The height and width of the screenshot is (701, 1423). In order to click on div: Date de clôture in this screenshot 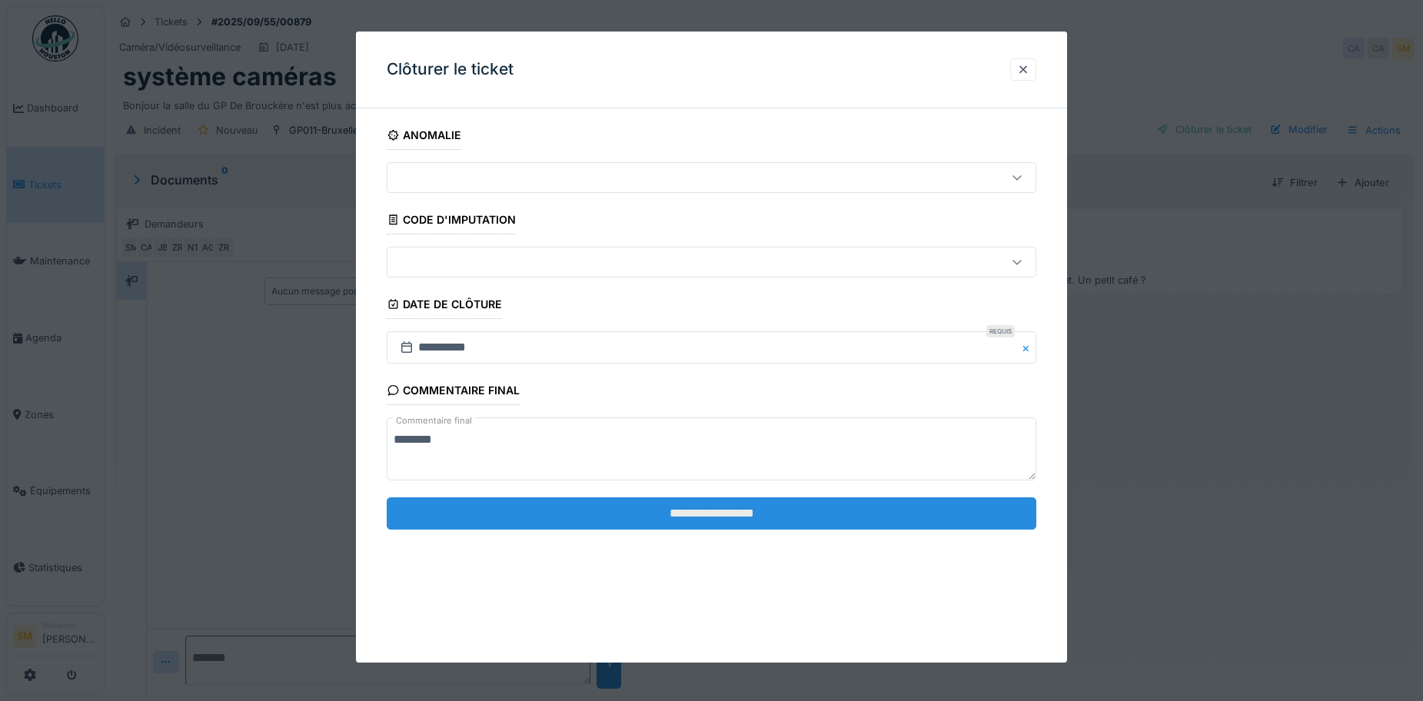, I will do `click(444, 306)`.